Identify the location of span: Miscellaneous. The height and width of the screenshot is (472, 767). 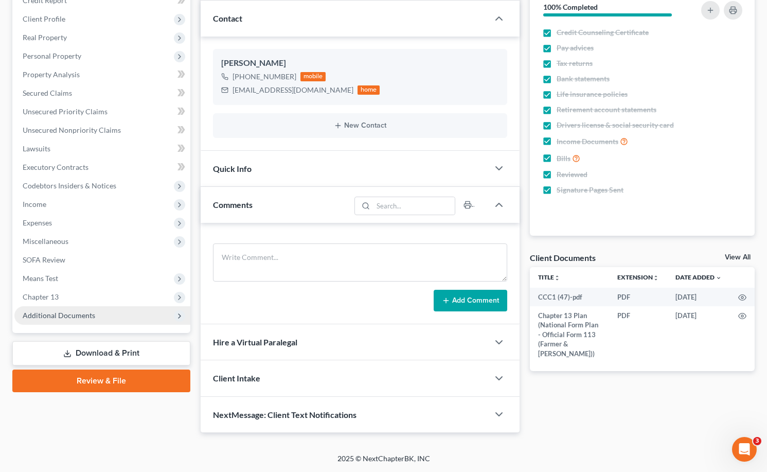
(45, 241).